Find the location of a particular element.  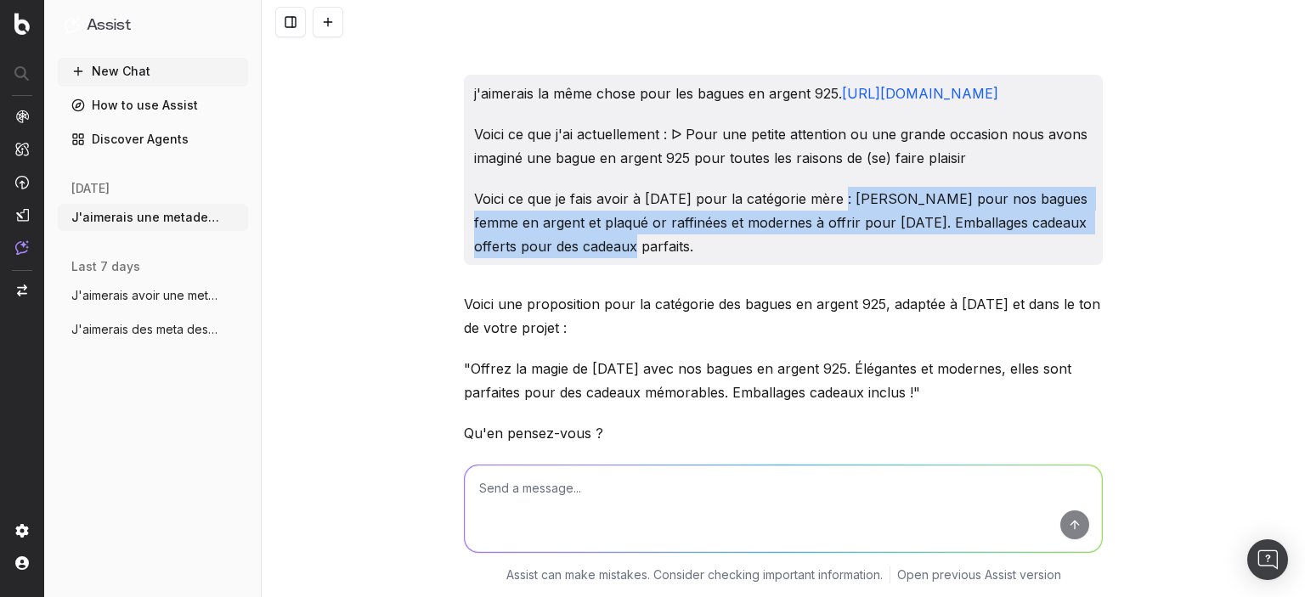

a: Open previous Assist version is located at coordinates (978, 575).